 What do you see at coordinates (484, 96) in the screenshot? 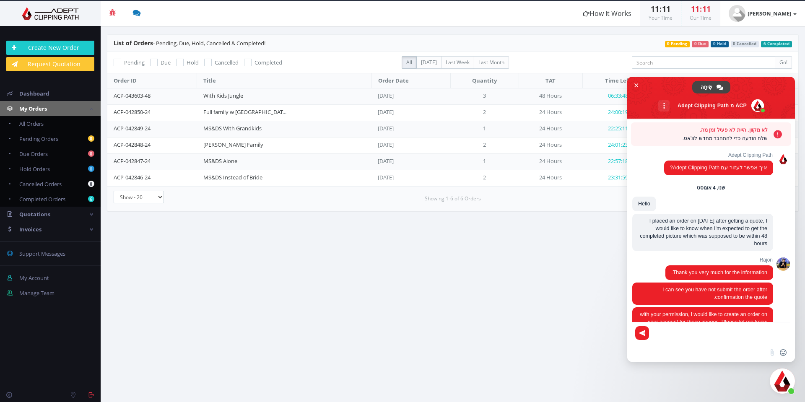
I see `td: 3` at bounding box center [484, 96].